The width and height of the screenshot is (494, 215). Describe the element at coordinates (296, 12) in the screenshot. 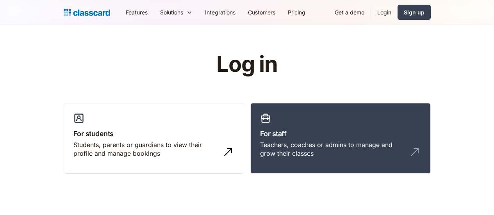

I see `a: Pricing` at that location.